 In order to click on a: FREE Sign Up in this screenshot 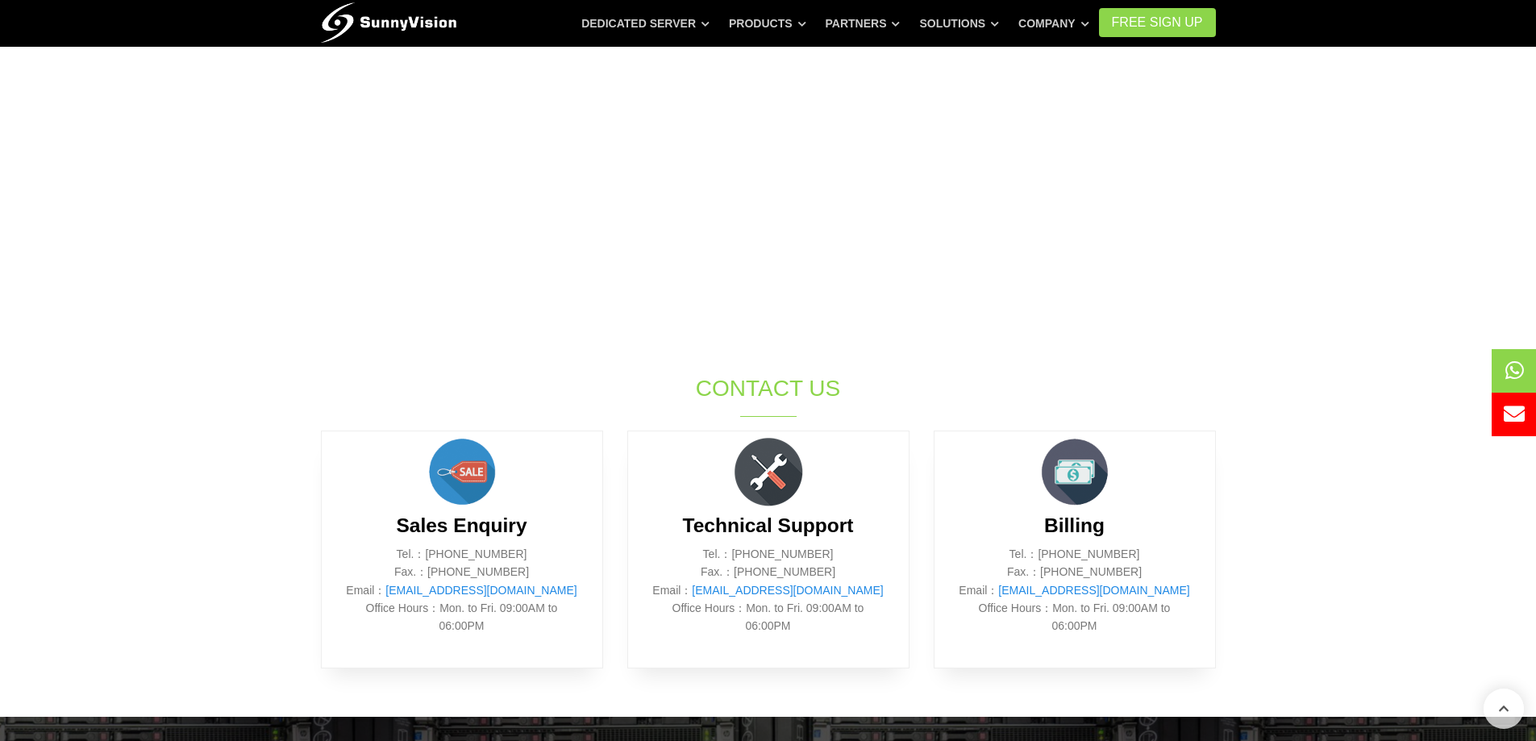, I will do `click(1157, 23)`.